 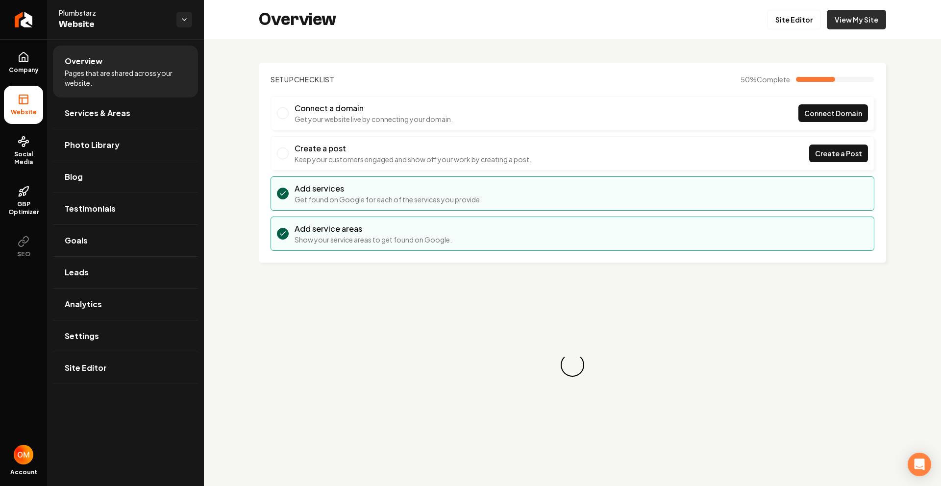 What do you see at coordinates (24, 151) in the screenshot?
I see `a: Social Media` at bounding box center [24, 151].